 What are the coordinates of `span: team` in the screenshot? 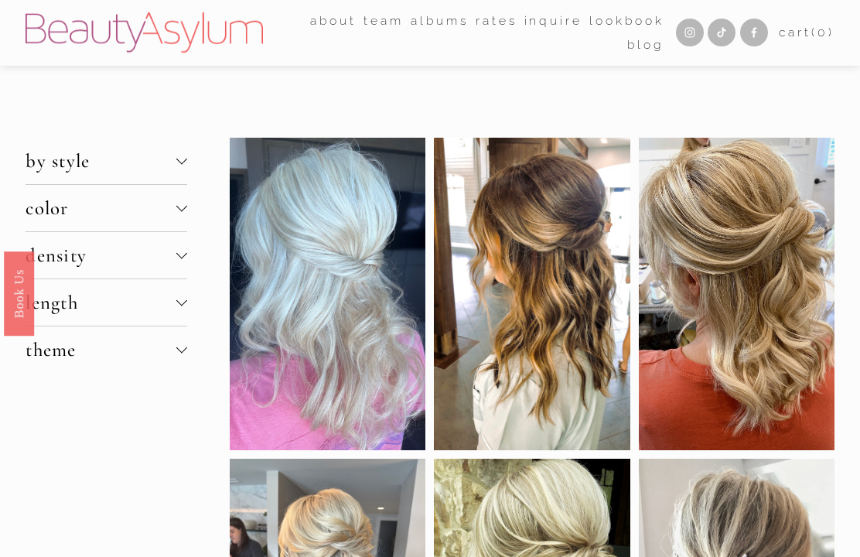 It's located at (384, 21).